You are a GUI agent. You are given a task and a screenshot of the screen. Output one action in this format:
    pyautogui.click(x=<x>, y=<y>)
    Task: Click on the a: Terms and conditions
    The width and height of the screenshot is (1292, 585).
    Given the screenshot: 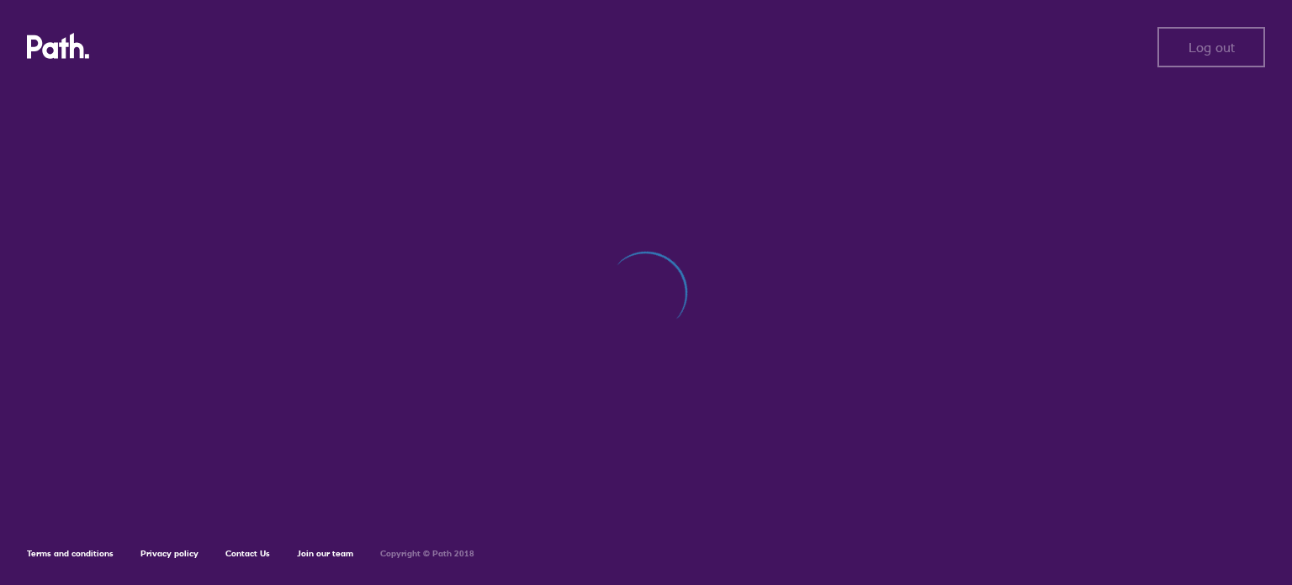 What is the action you would take?
    pyautogui.click(x=70, y=553)
    